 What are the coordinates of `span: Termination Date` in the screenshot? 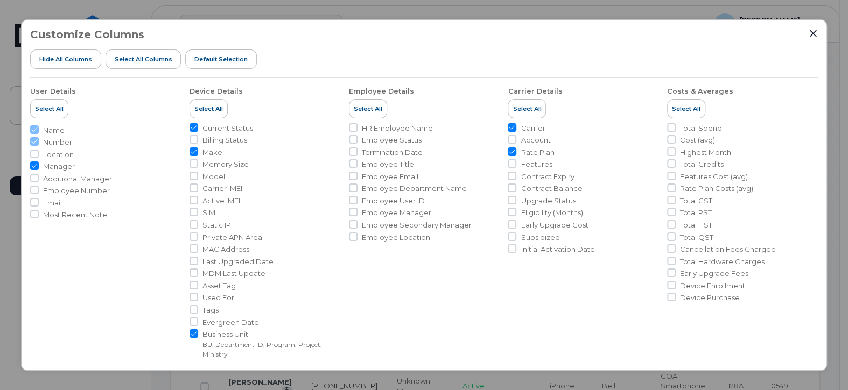 It's located at (392, 152).